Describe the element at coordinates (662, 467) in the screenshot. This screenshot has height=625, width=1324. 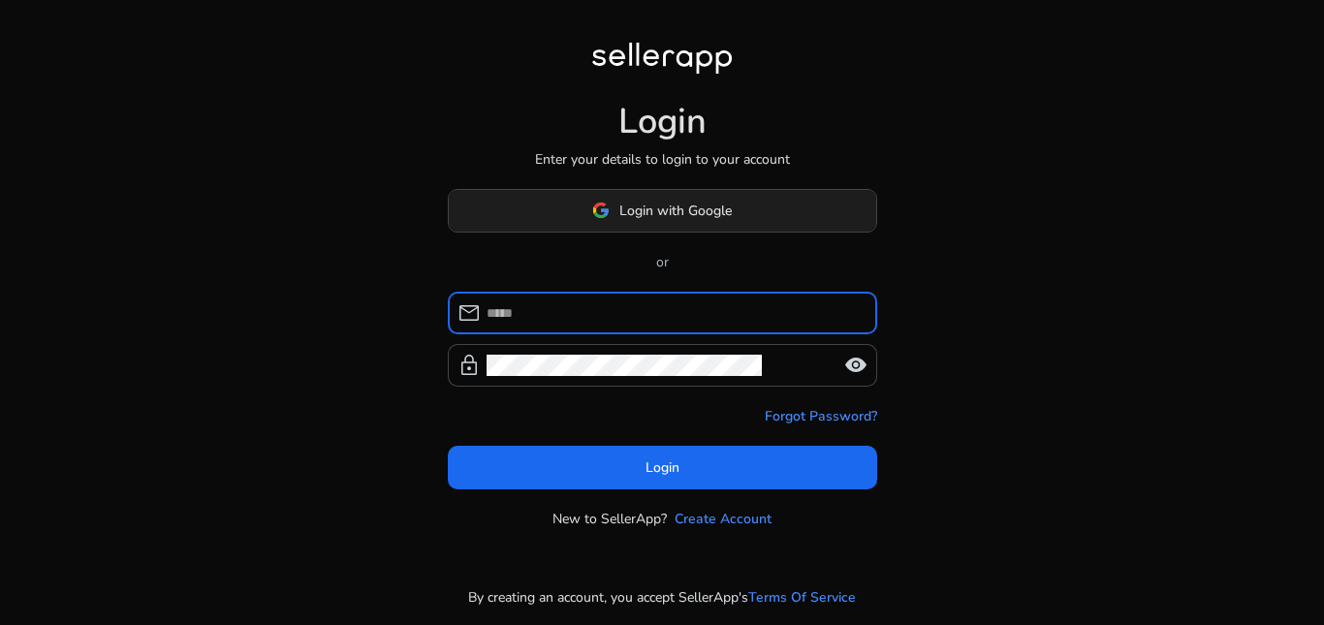
I see `button: Login` at that location.